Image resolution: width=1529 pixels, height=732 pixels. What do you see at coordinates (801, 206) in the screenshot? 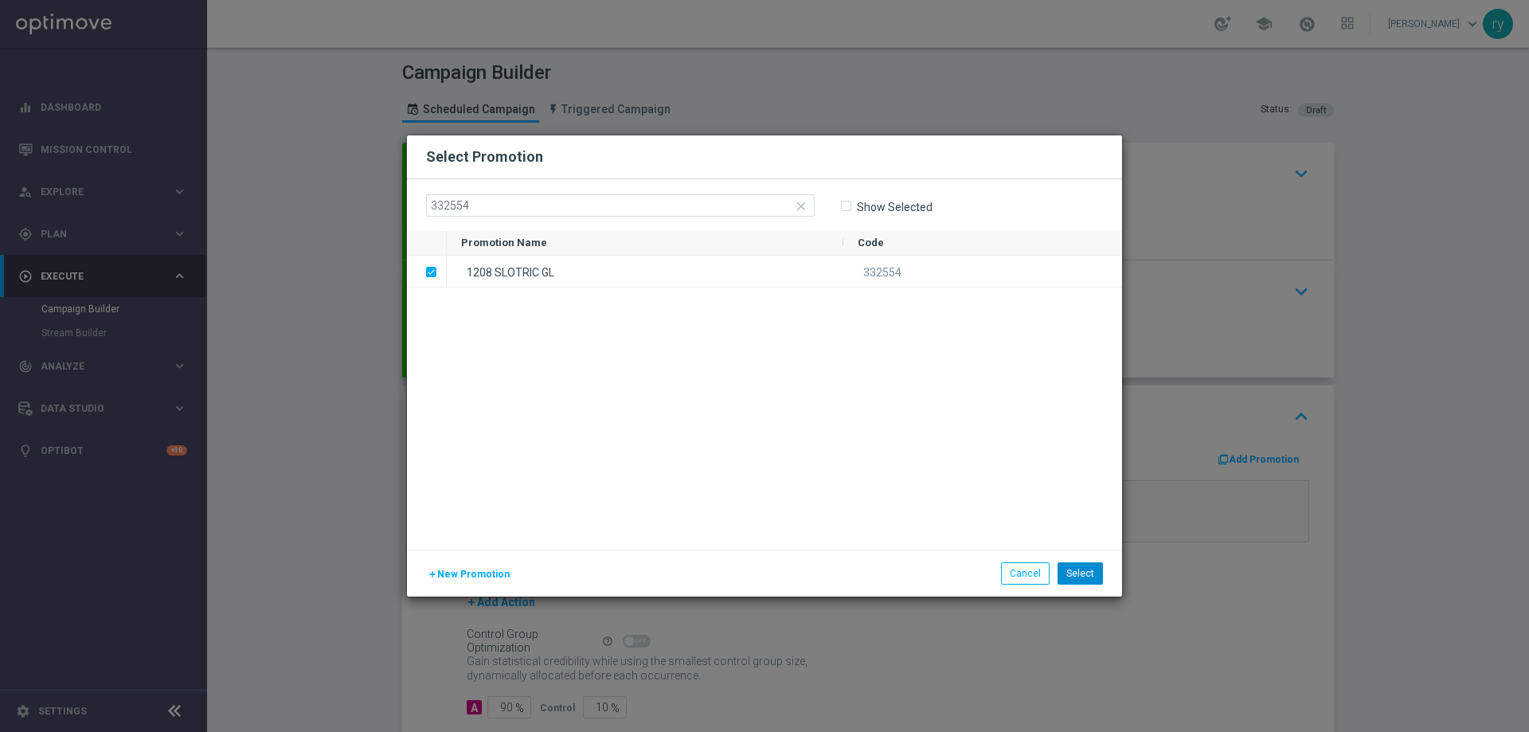
I see `i: close` at bounding box center [801, 206].